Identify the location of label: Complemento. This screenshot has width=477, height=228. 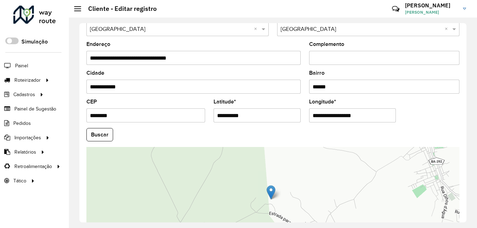
(327, 44).